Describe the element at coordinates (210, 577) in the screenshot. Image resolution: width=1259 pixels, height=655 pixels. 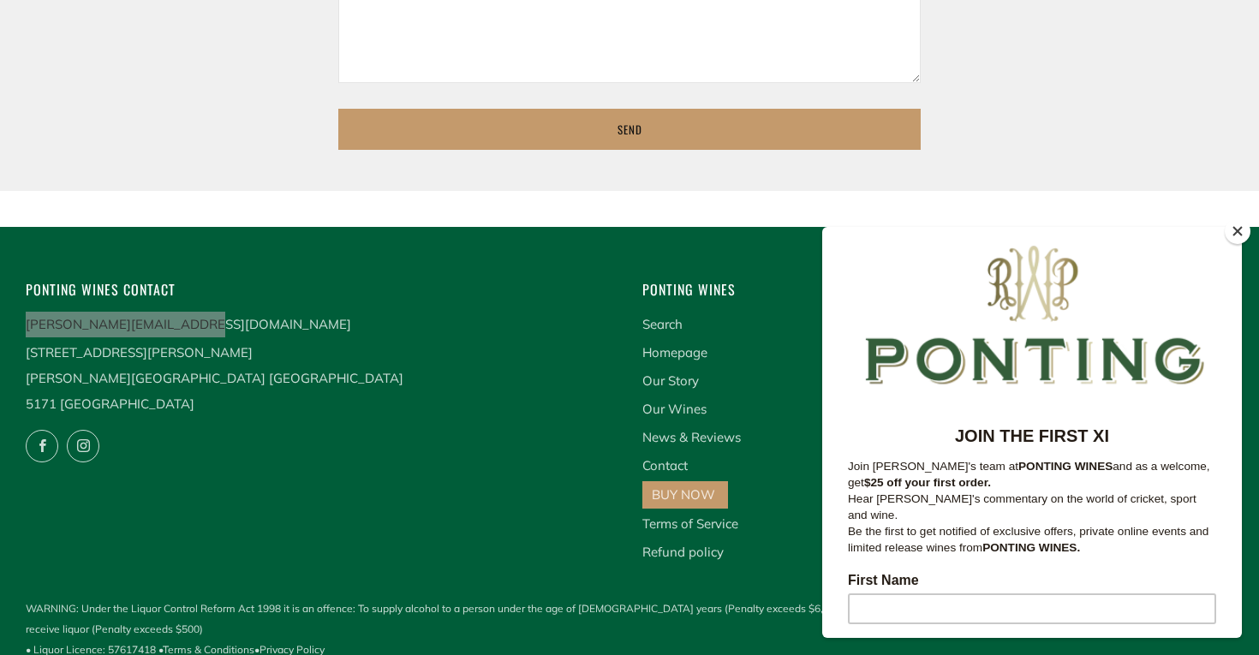
I see `input: Subscribe` at that location.